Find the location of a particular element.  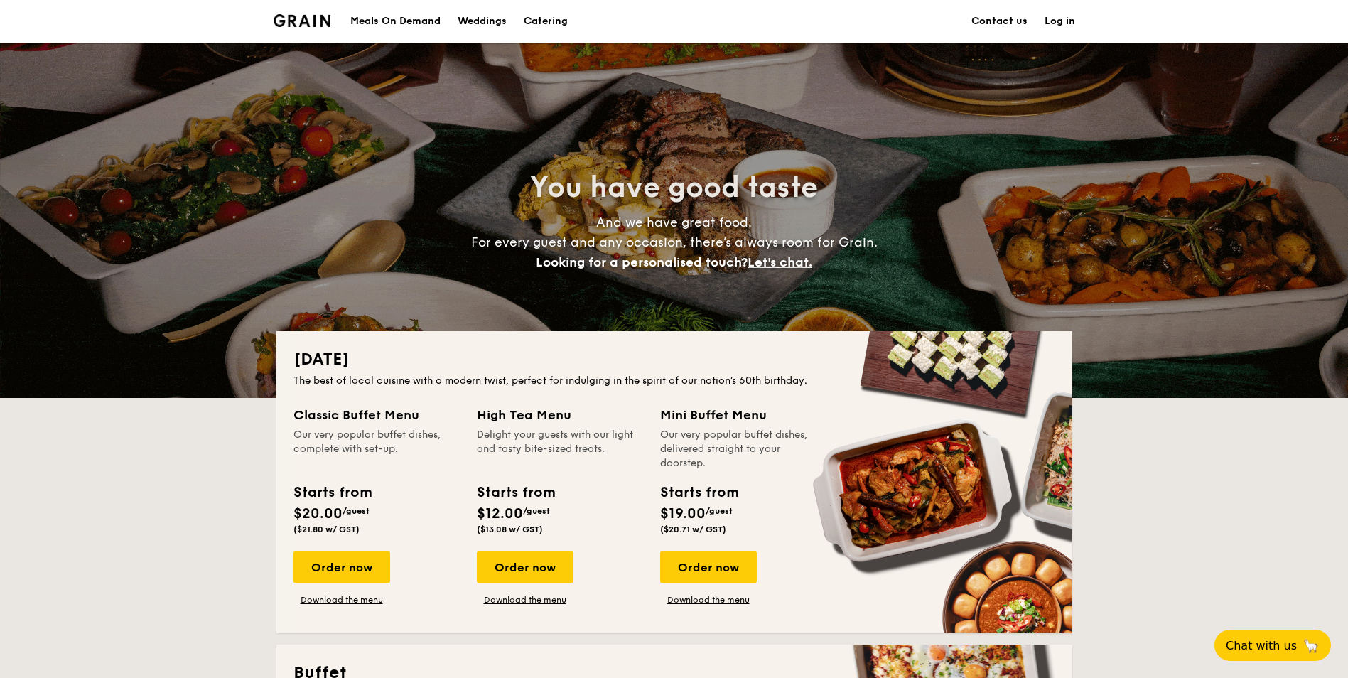

span: Let's chat. is located at coordinates (780, 262).